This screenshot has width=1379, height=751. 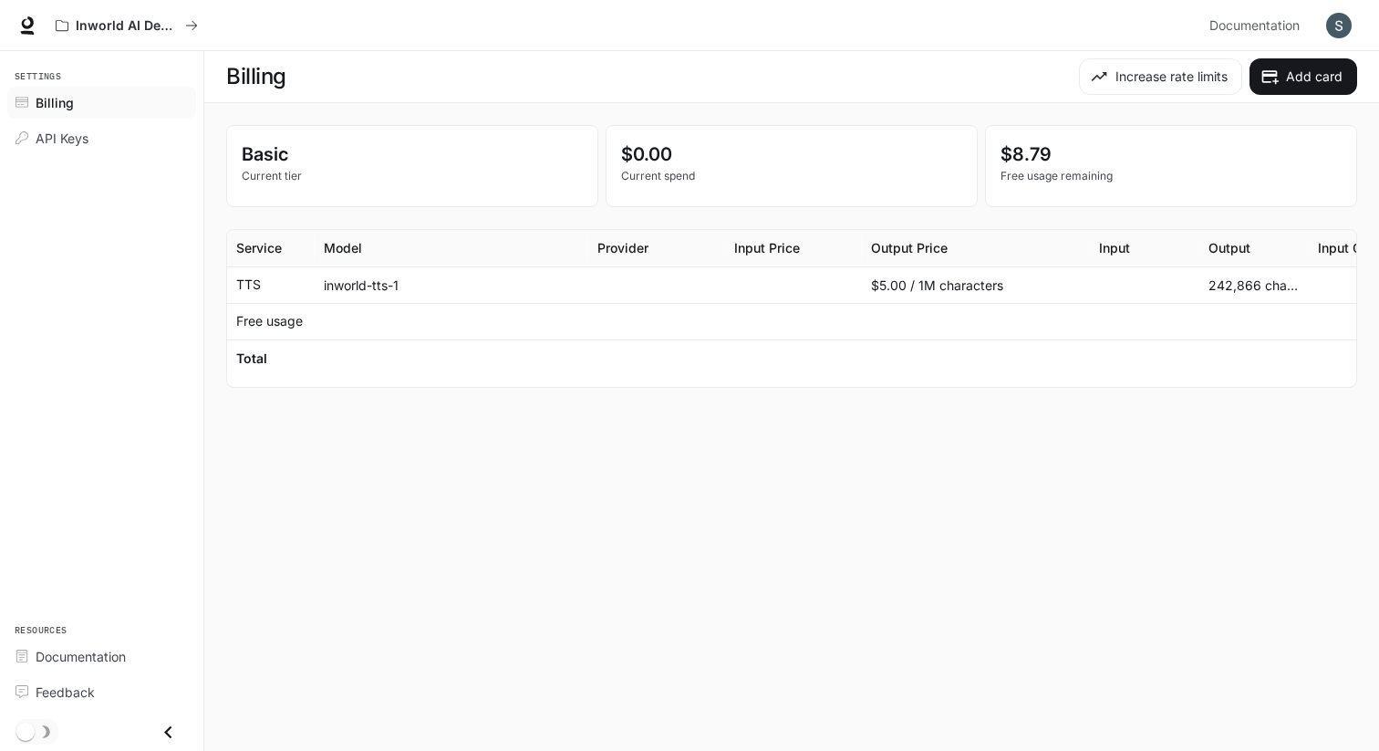 What do you see at coordinates (976, 285) in the screenshot?
I see `div: $5.00 / 1M characters` at bounding box center [976, 285].